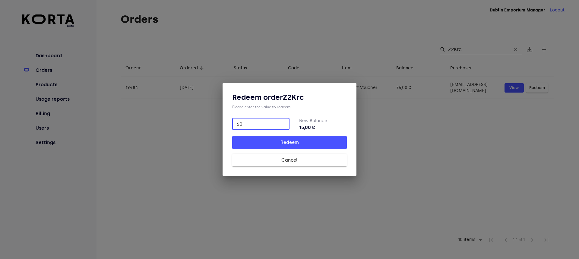  Describe the element at coordinates (290, 97) in the screenshot. I see `h3: Redeem order Z2Krc` at that location.